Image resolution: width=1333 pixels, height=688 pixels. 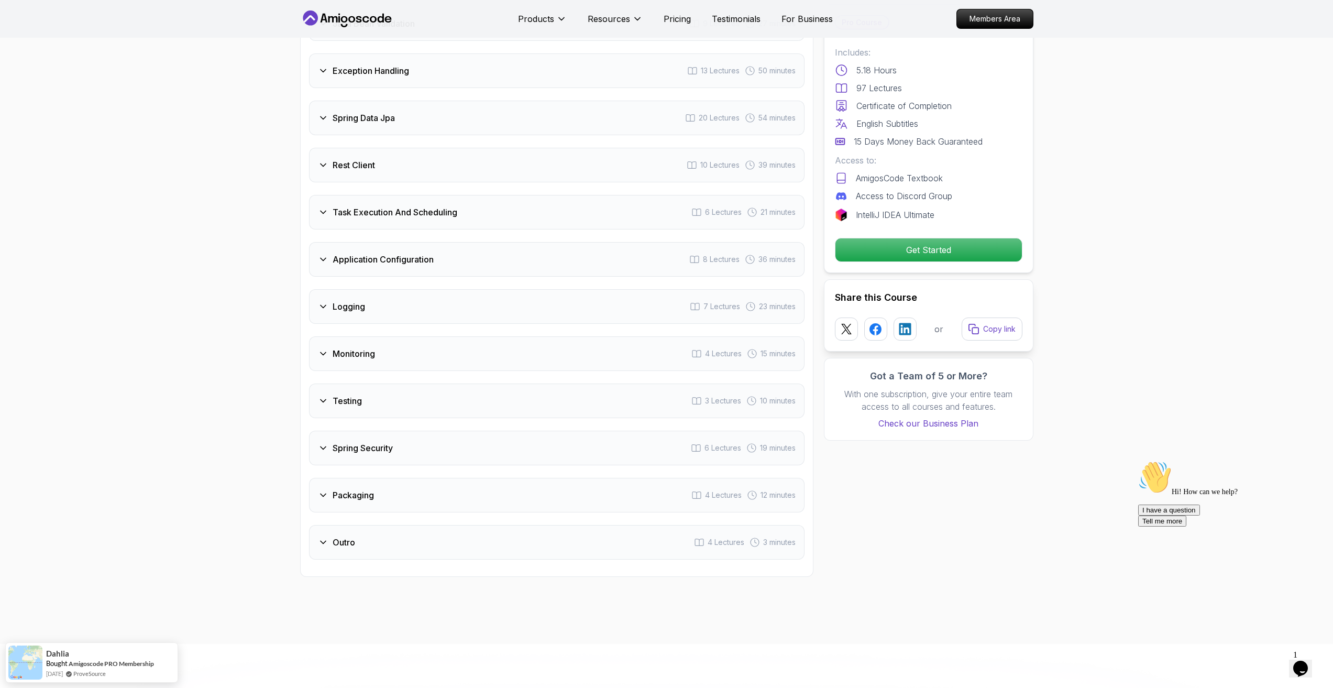 I want to click on p: AmigosCode Textbook, so click(x=900, y=178).